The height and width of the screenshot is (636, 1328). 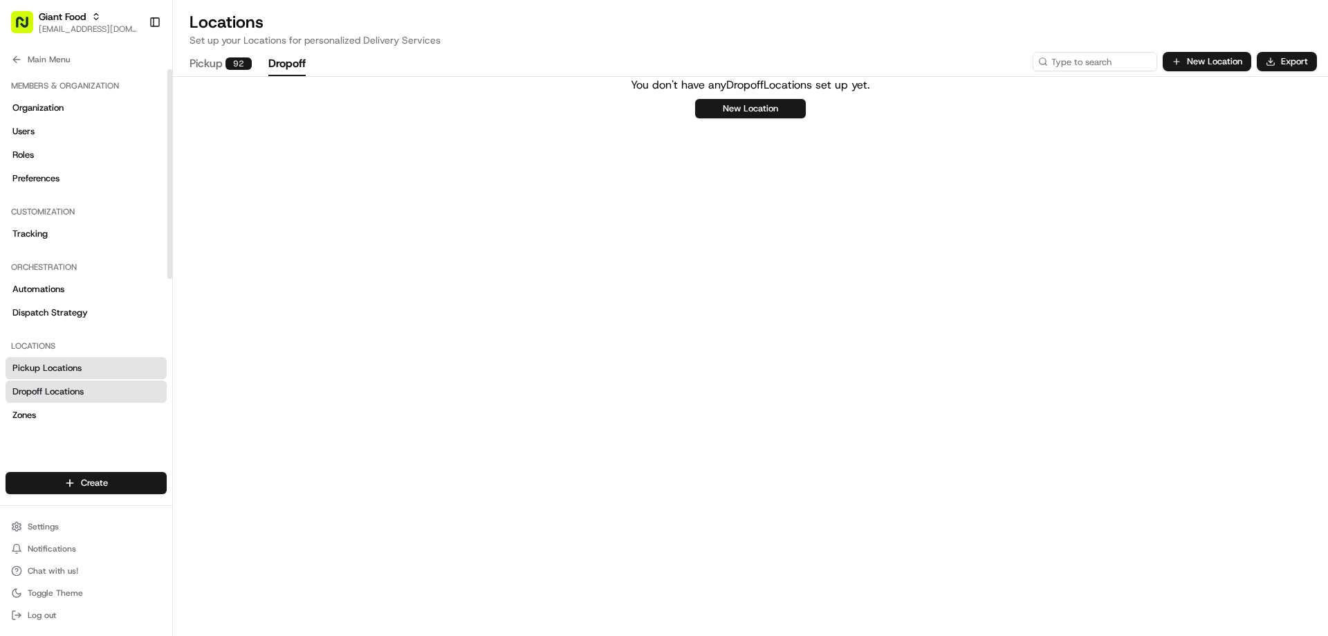 I want to click on button: Export, so click(x=1287, y=62).